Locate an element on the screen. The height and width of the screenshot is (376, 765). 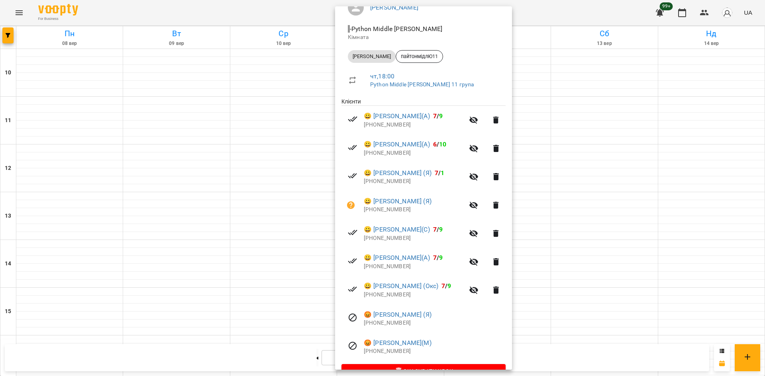
button: Візит ще не сплачено. Додати оплату? is located at coordinates (351, 206).